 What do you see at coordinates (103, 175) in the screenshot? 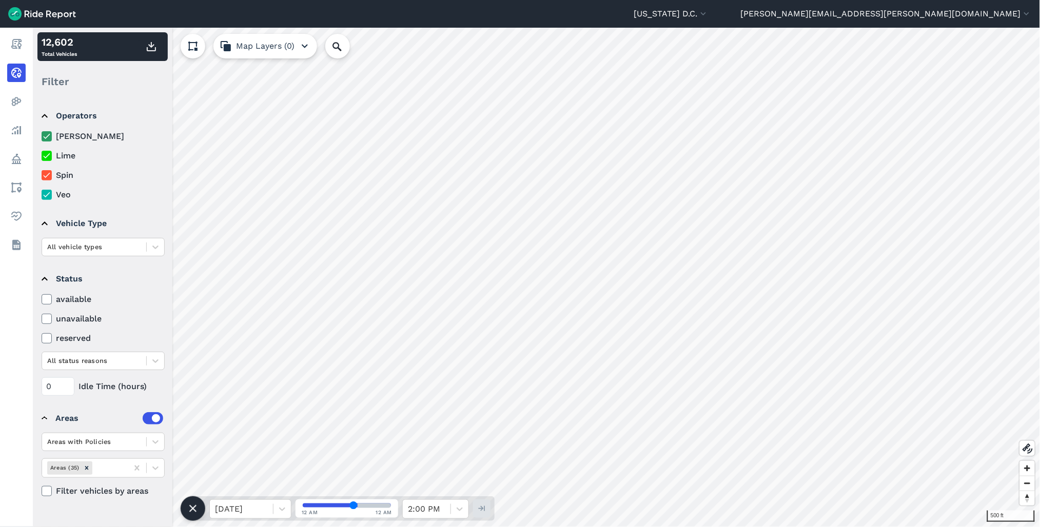
I see `label: Spin` at bounding box center [103, 175].